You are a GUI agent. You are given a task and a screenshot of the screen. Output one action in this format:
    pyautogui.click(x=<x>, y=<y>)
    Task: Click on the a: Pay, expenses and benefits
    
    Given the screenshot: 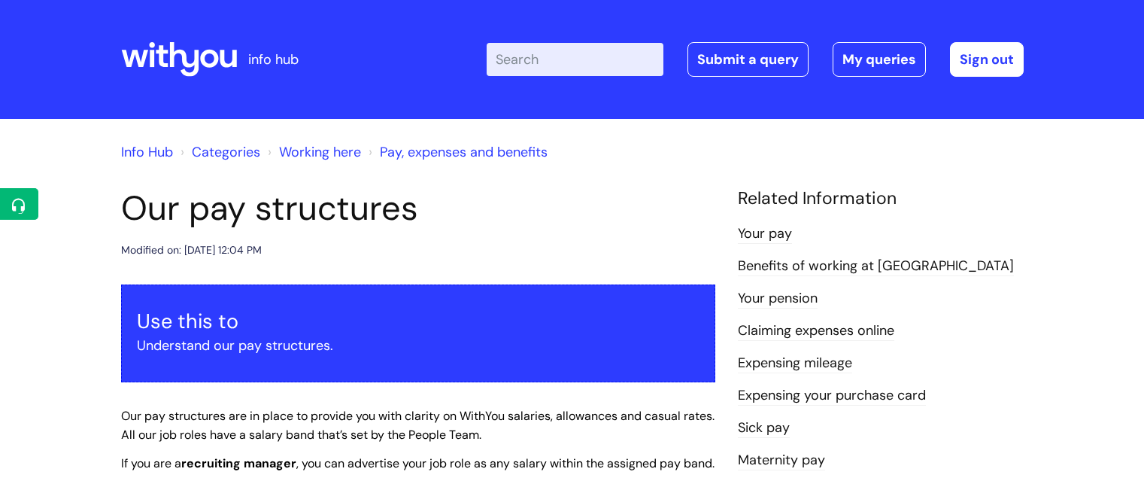 What is the action you would take?
    pyautogui.click(x=463, y=152)
    